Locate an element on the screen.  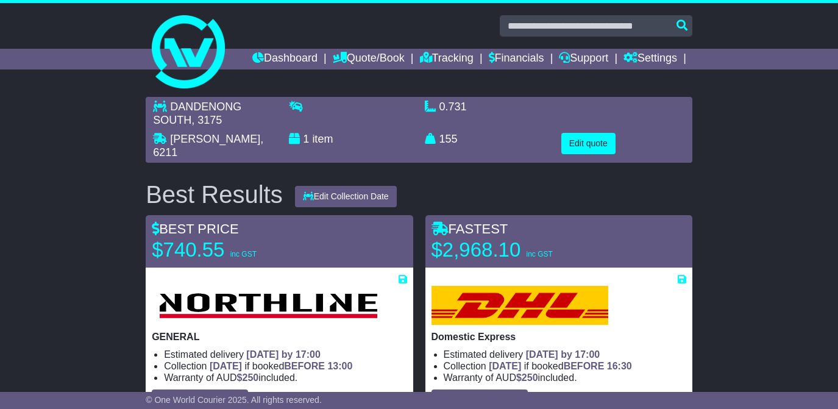
span: DANDENONG SOUTH is located at coordinates (197, 113).